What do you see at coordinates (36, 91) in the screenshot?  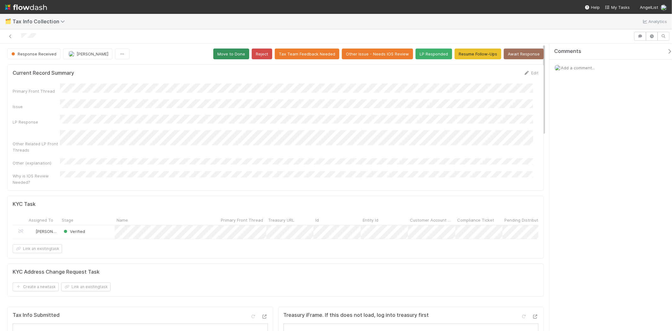 I see `div: Primary Front Thread` at bounding box center [36, 91].